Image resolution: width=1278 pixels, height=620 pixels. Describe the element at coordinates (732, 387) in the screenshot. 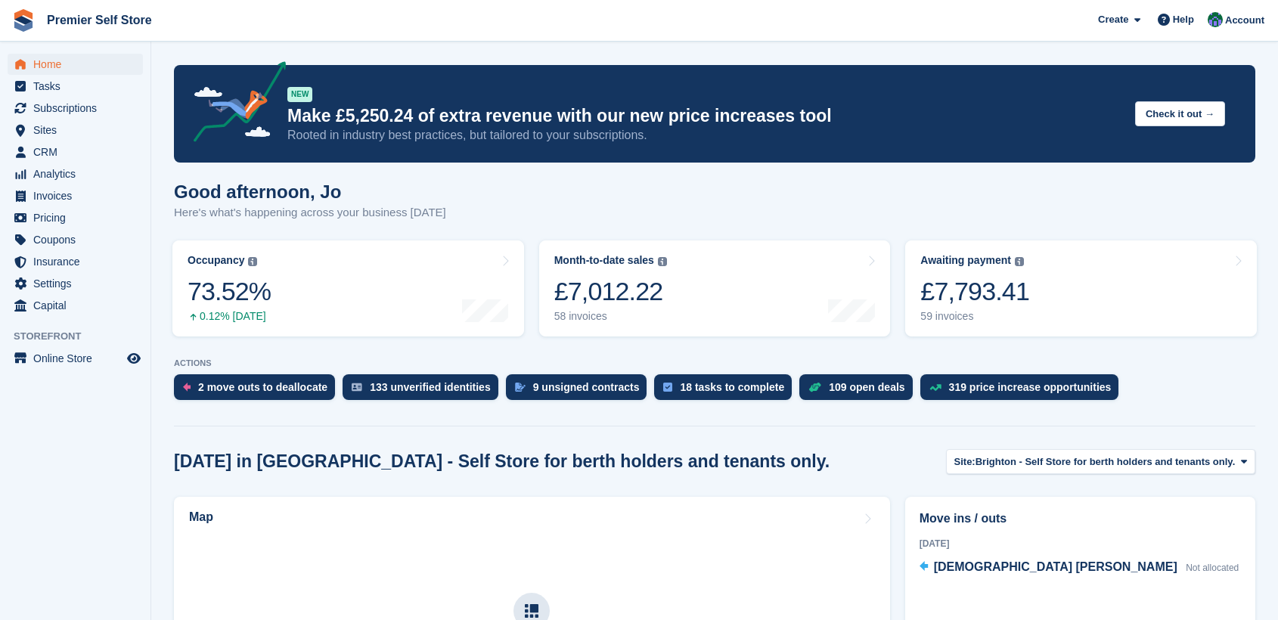

I see `div: 18 tasks to complete` at that location.